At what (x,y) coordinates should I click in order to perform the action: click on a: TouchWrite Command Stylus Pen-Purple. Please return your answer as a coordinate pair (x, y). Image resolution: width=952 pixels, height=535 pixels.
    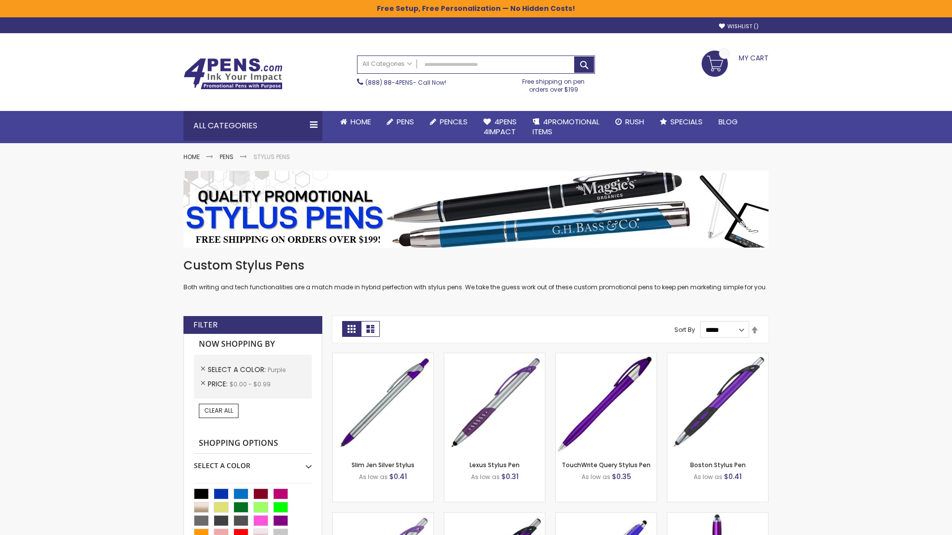
    Looking at the image, I should click on (717, 516).